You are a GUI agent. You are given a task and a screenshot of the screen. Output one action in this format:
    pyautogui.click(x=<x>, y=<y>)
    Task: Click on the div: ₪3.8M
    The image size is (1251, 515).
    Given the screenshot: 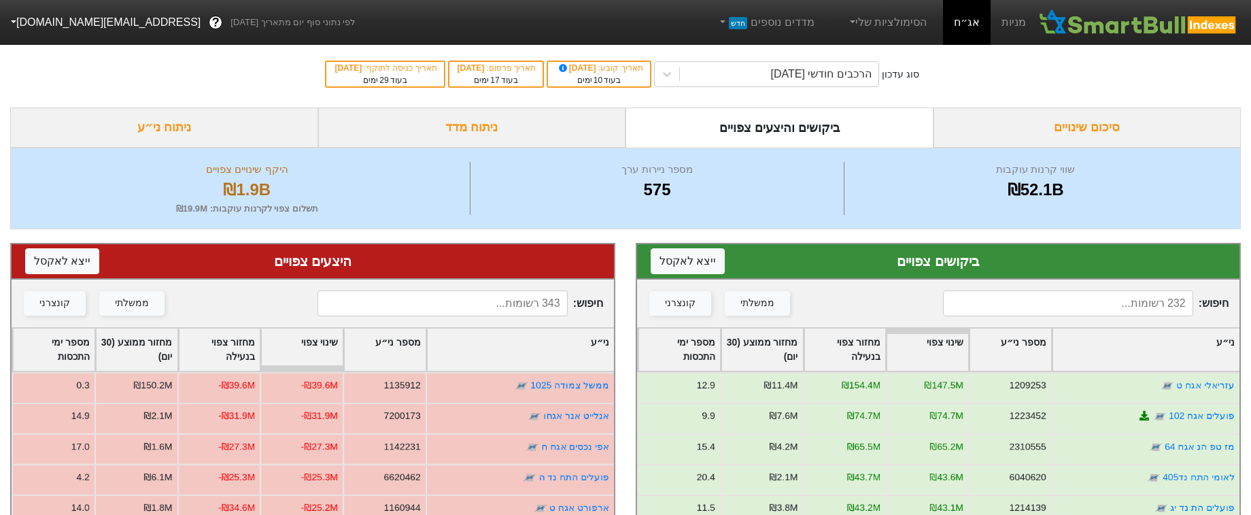 What is the action you would take?
    pyautogui.click(x=784, y=507)
    